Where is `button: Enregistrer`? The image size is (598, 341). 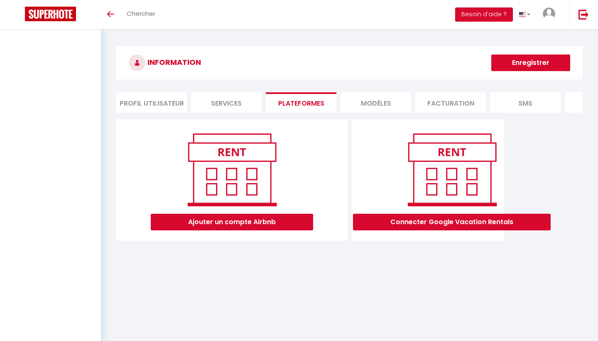 button: Enregistrer is located at coordinates (531, 63).